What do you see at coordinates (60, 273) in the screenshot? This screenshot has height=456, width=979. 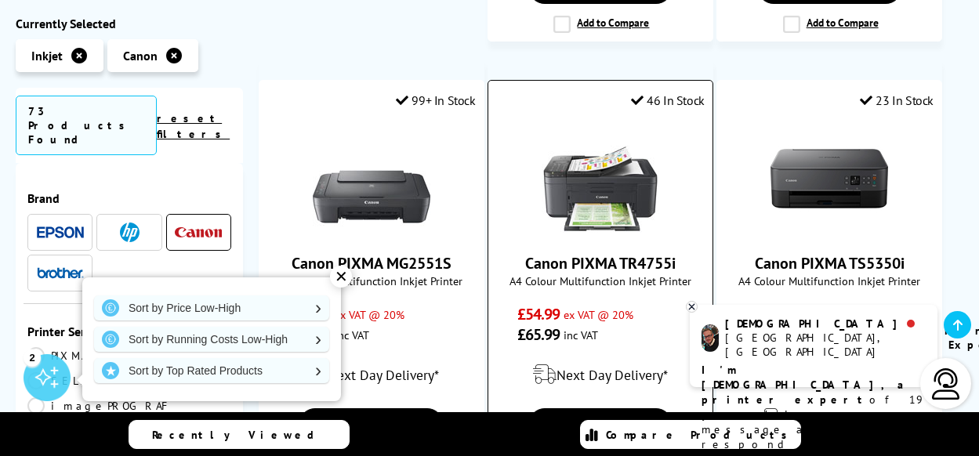 I see `img: Brother` at bounding box center [60, 273].